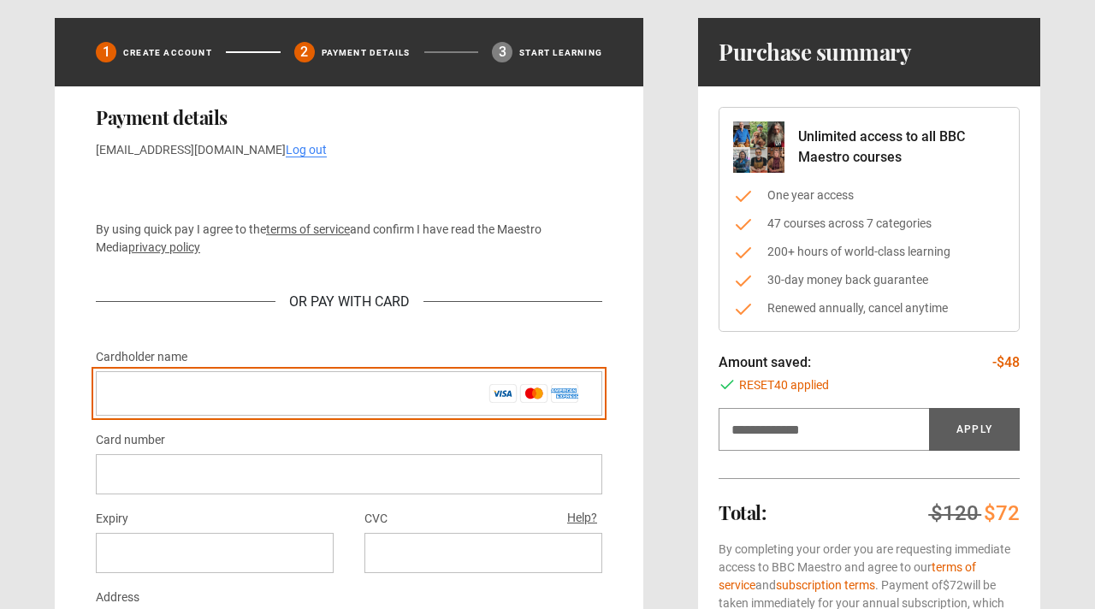  I want to click on div: 2, so click(305, 52).